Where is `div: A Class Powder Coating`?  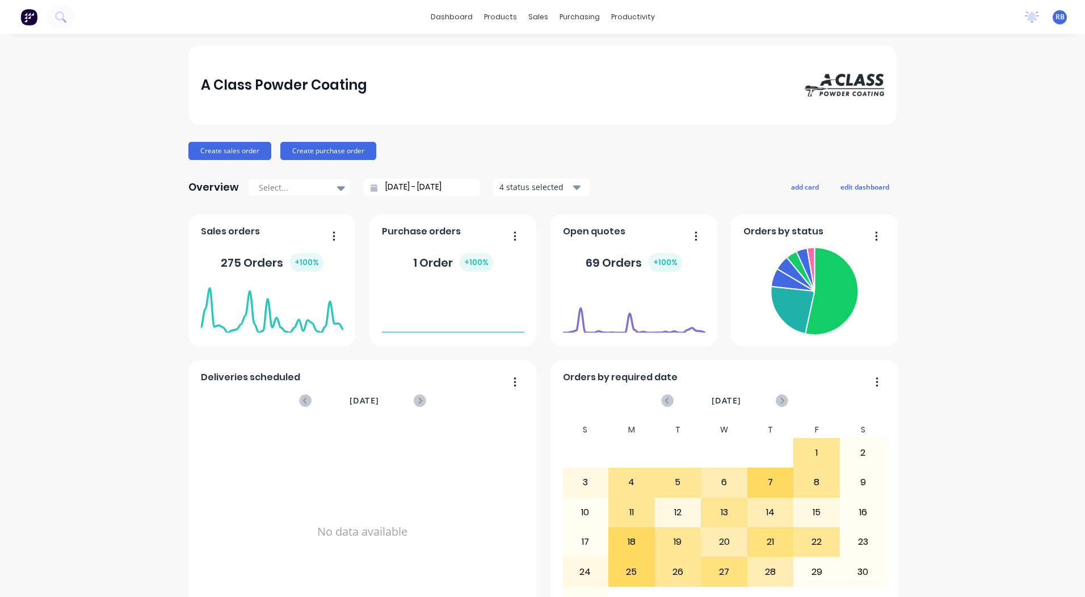 div: A Class Powder Coating is located at coordinates (284, 85).